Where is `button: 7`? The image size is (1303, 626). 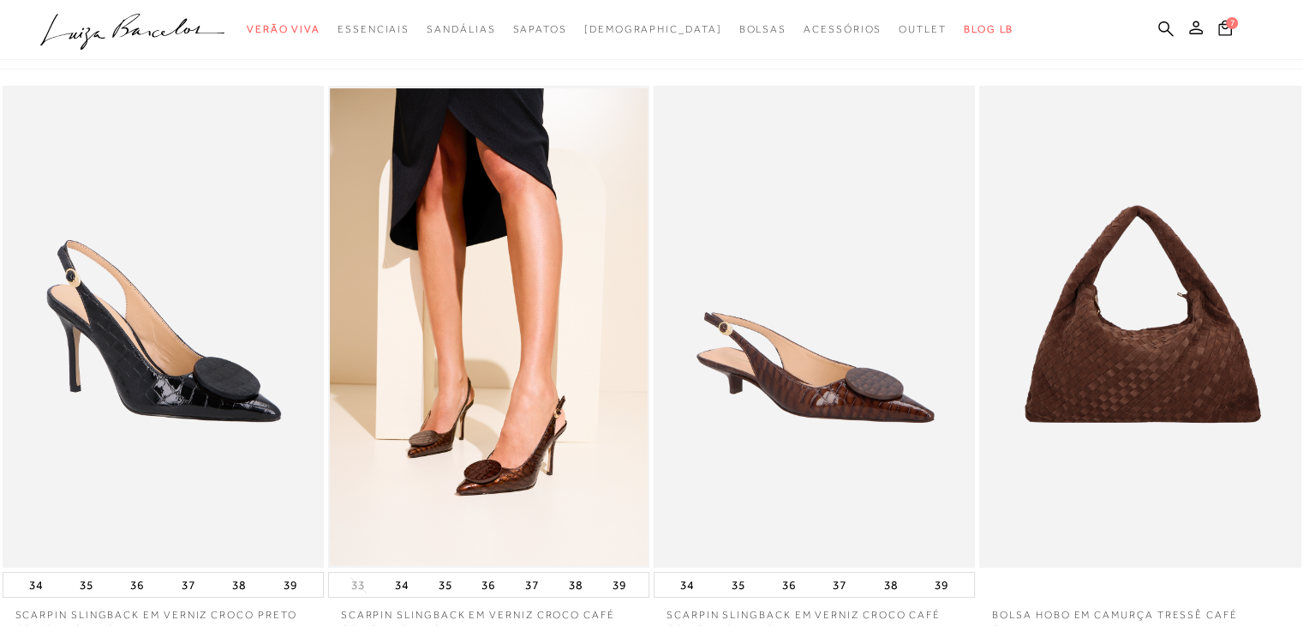 button: 7 is located at coordinates (1225, 30).